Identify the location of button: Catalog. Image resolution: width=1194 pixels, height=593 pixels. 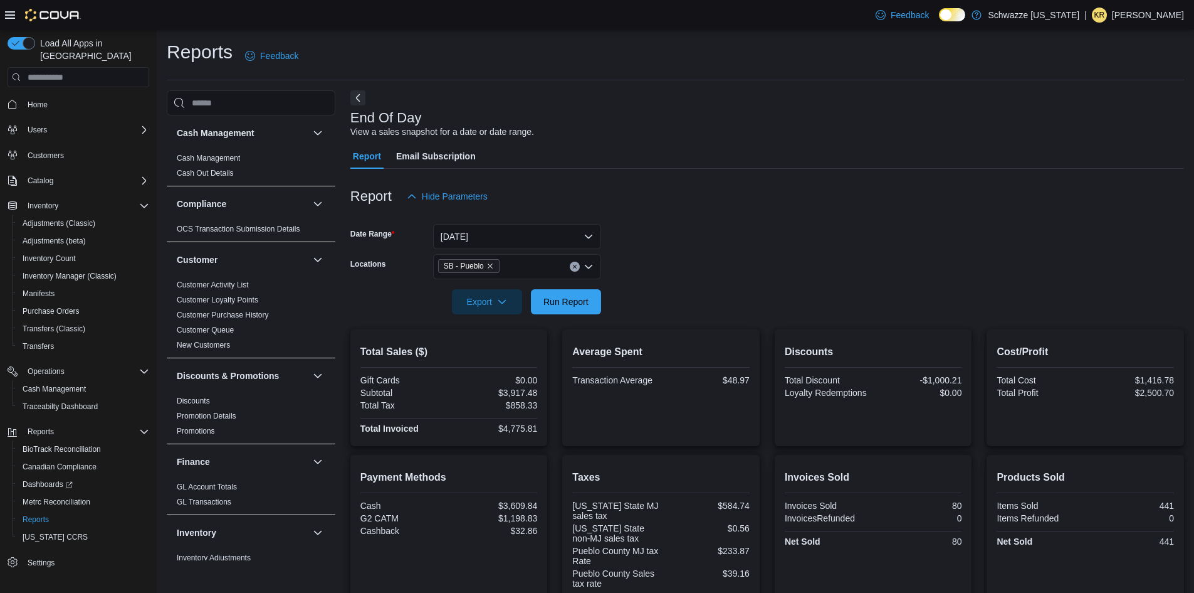
(78, 181).